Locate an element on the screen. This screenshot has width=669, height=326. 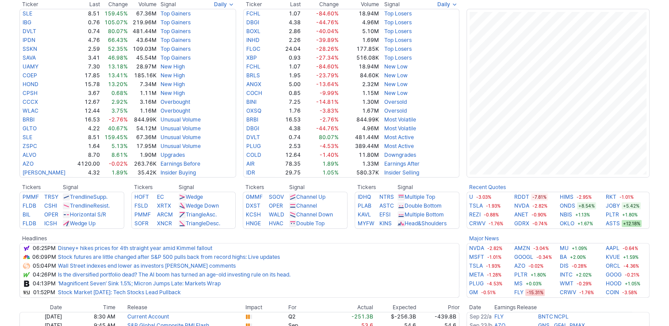
a: IBG is located at coordinates (27, 22).